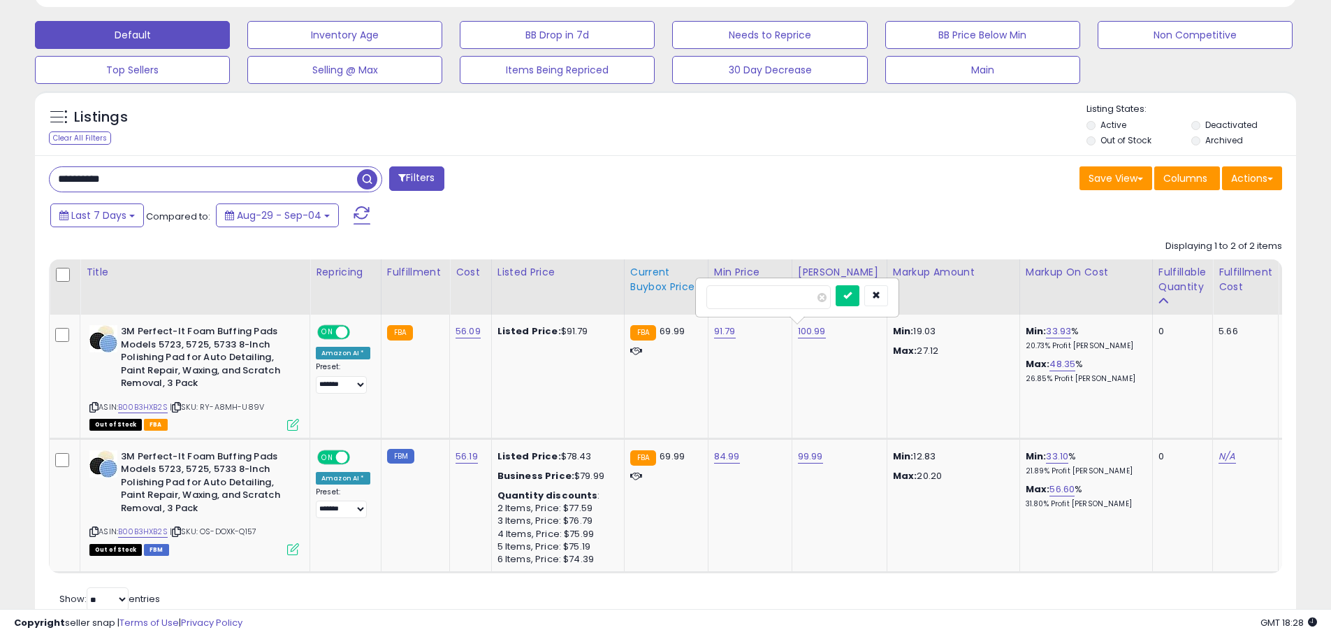  Describe the element at coordinates (101, 117) in the screenshot. I see `h5: Listings` at that location.